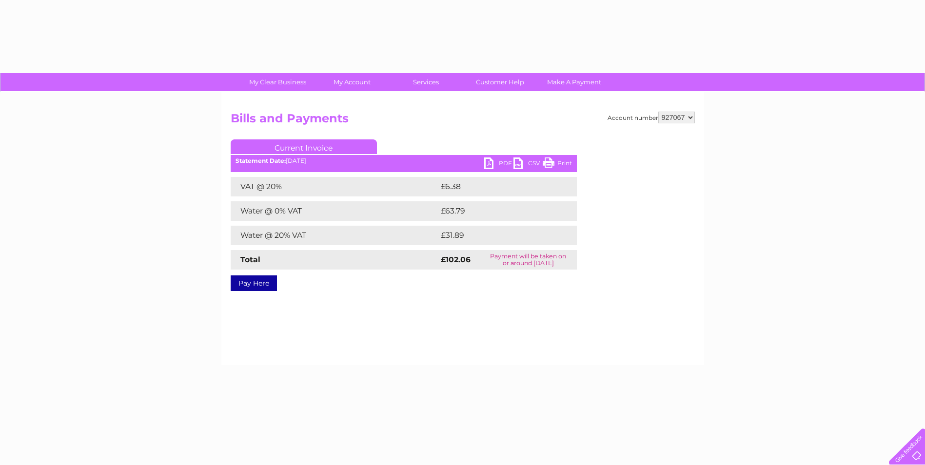 The height and width of the screenshot is (465, 925). Describe the element at coordinates (651, 117) in the screenshot. I see `div: Account number` at that location.